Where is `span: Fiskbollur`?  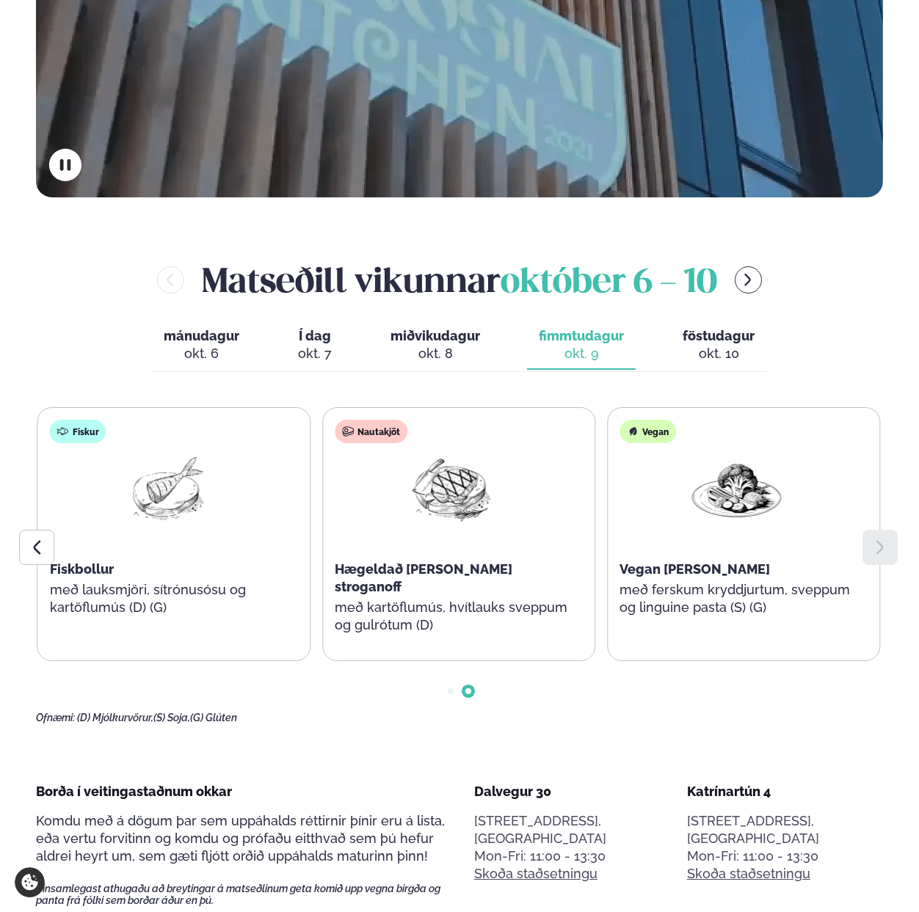 span: Fiskbollur is located at coordinates (81, 569).